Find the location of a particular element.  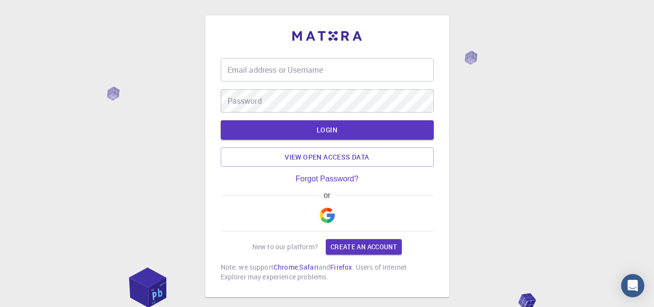

a: View open access data is located at coordinates (327, 157).